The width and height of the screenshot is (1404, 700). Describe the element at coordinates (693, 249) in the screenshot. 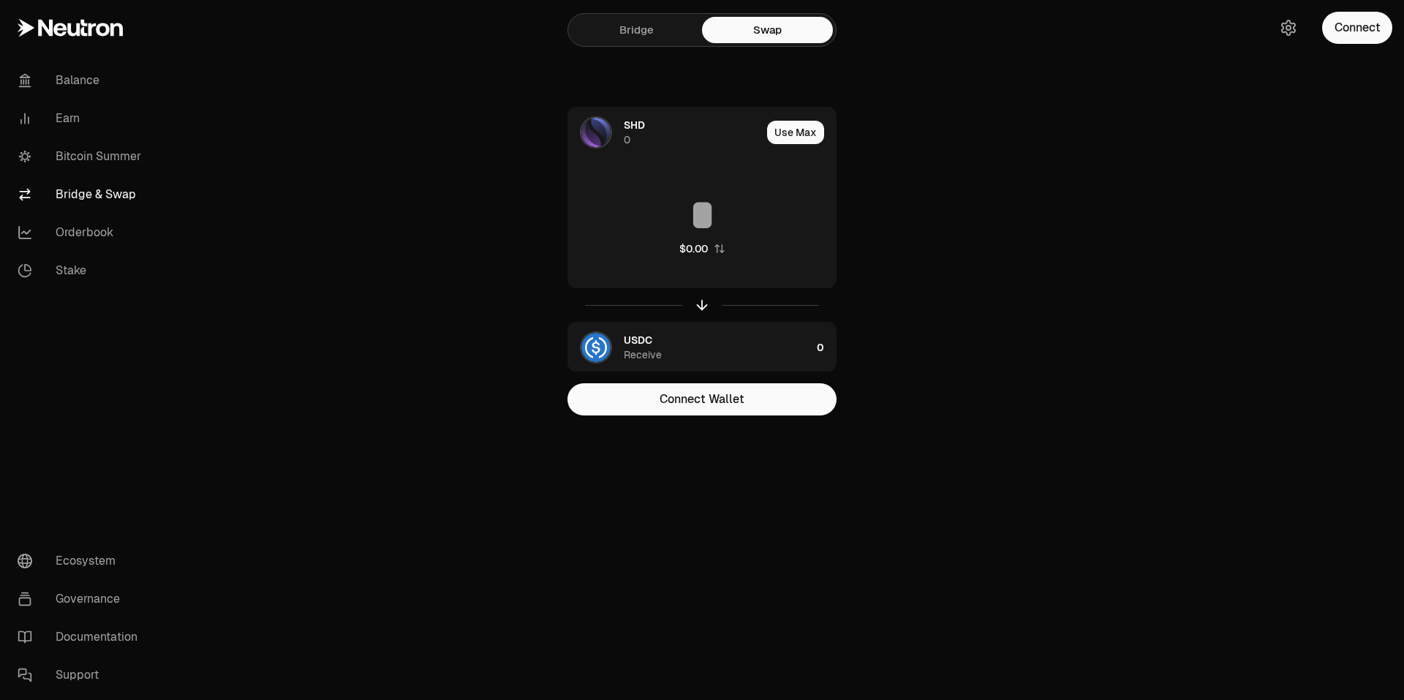

I see `div: $0.00` at that location.